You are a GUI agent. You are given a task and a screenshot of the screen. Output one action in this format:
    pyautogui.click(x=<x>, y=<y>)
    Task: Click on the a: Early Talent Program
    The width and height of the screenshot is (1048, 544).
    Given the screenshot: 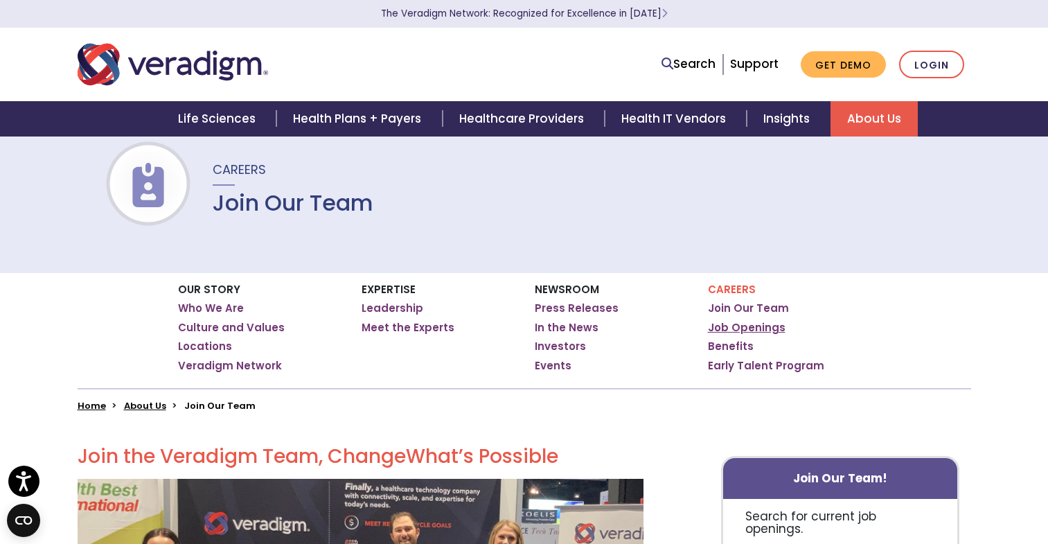 What is the action you would take?
    pyautogui.click(x=766, y=366)
    